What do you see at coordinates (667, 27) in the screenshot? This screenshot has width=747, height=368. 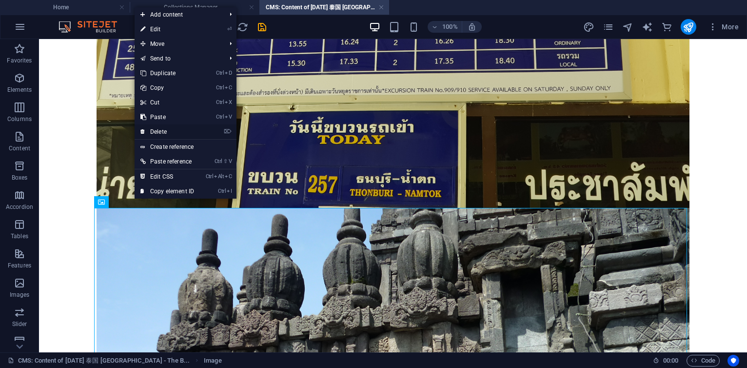 I see `button: commerce` at bounding box center [667, 27].